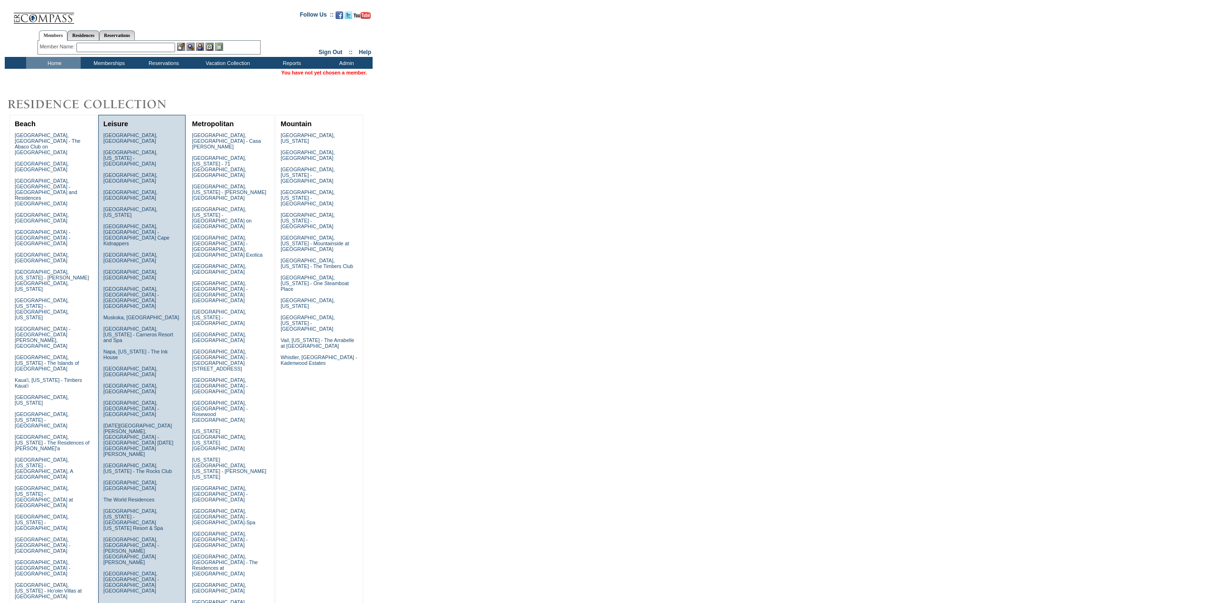  What do you see at coordinates (181, 47) in the screenshot?
I see `img: b_edit.gif` at bounding box center [181, 47].